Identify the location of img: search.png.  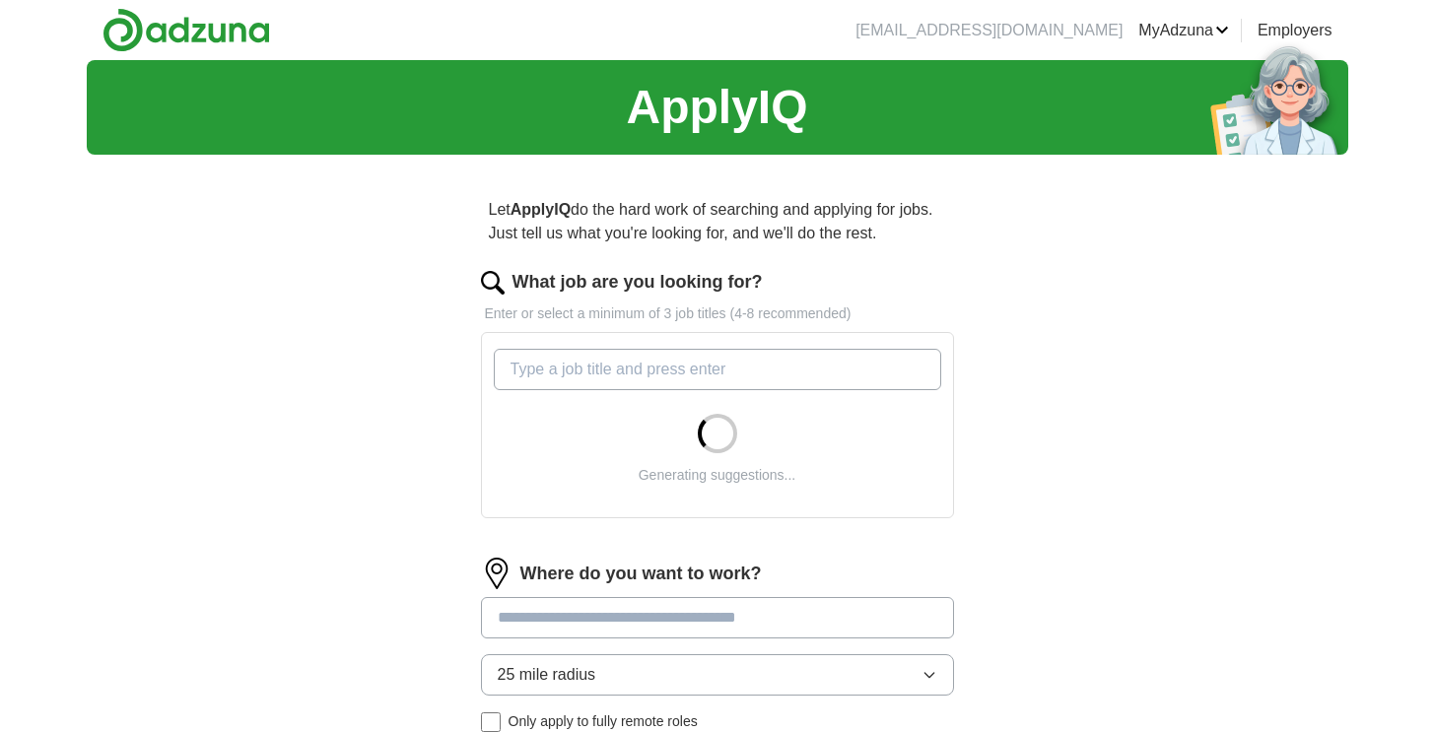
(493, 283).